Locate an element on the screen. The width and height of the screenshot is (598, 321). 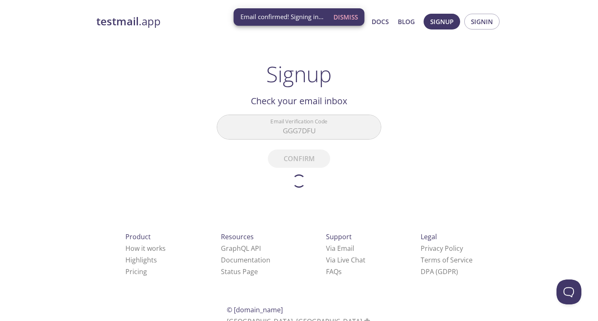
span: Signup is located at coordinates (442, 22).